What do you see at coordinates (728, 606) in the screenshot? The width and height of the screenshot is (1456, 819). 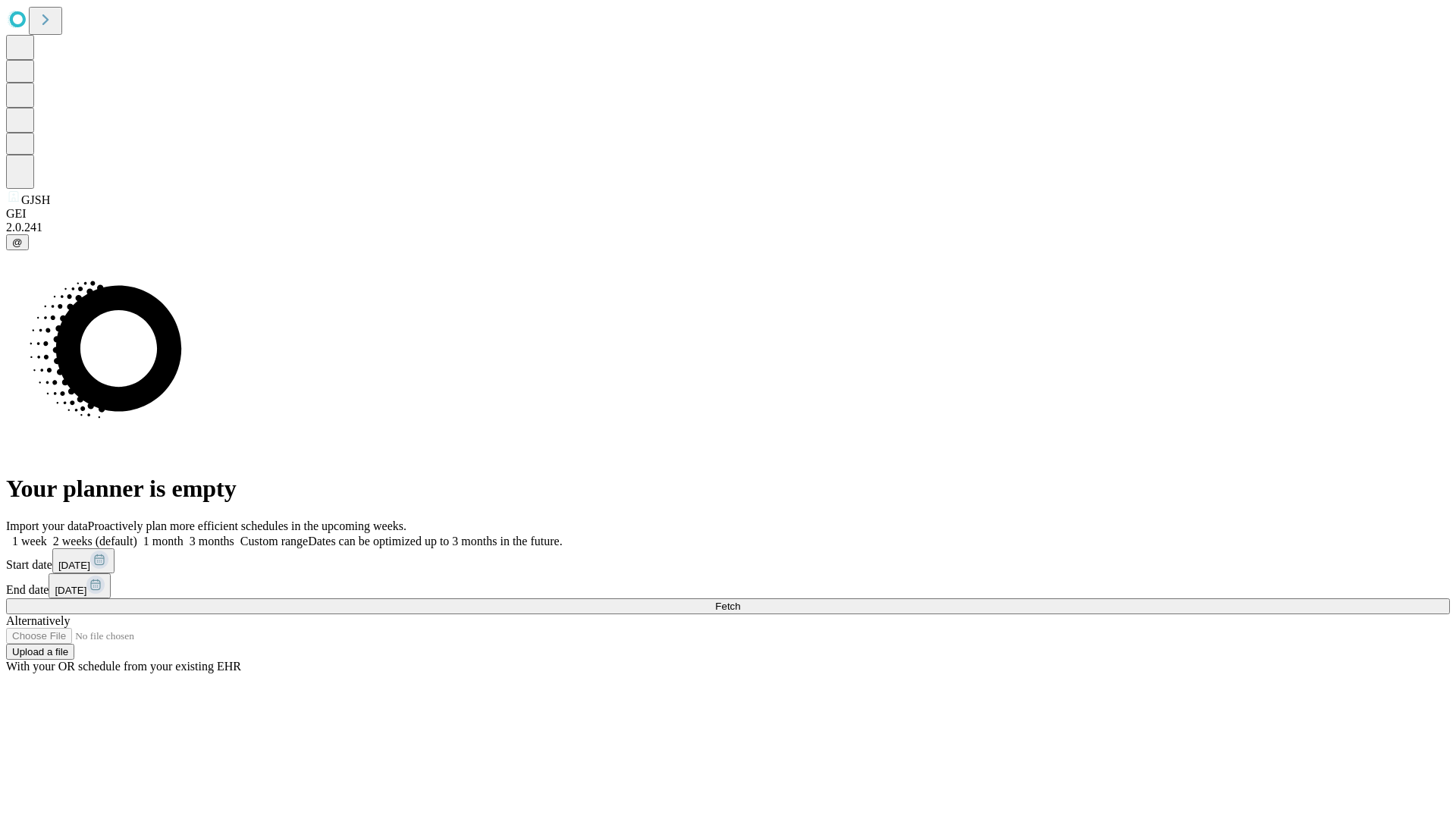 I see `button: Fetch` at bounding box center [728, 606].